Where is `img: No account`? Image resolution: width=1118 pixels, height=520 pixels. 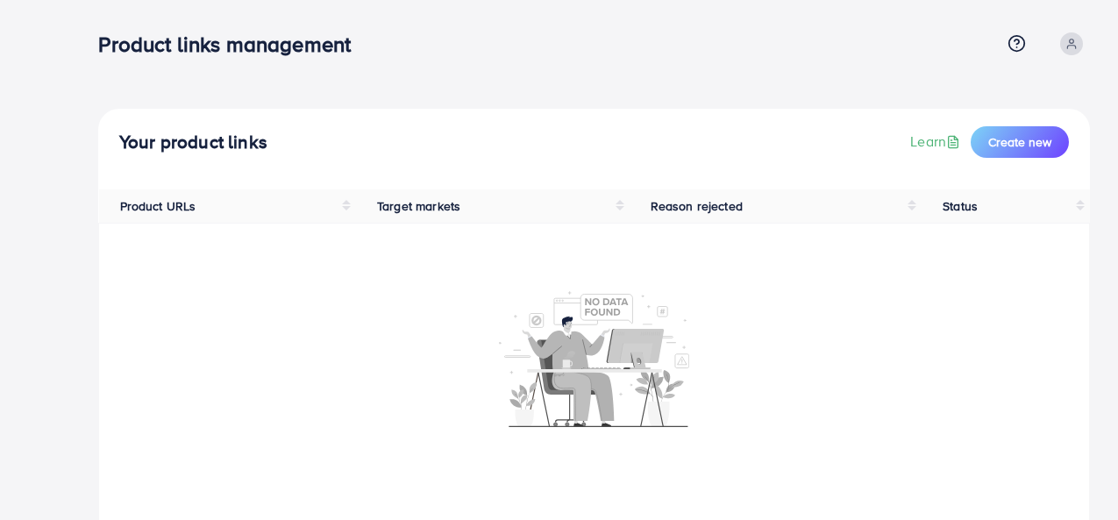
img: No account is located at coordinates (595, 358).